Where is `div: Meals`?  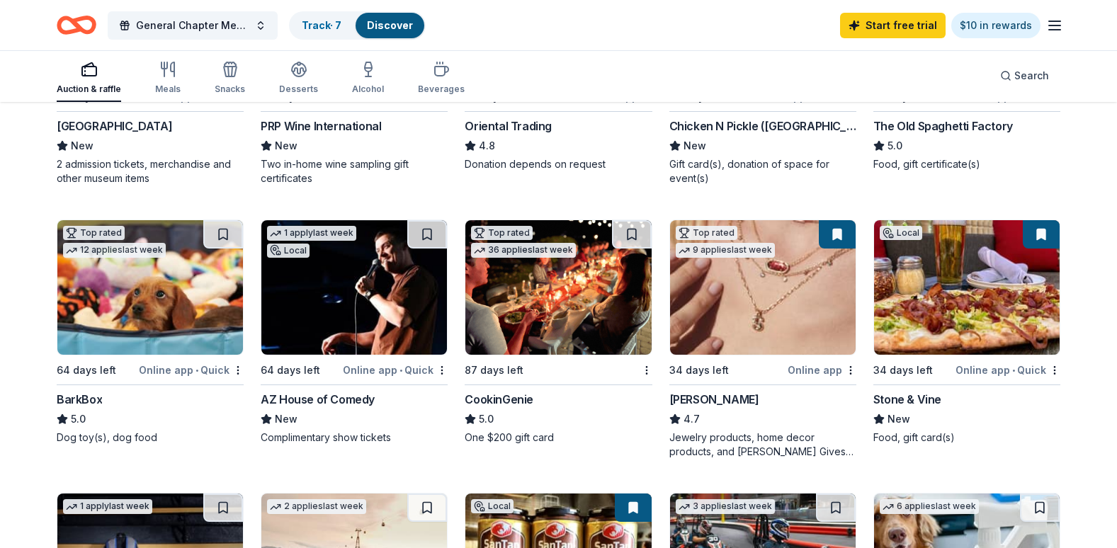 div: Meals is located at coordinates (168, 89).